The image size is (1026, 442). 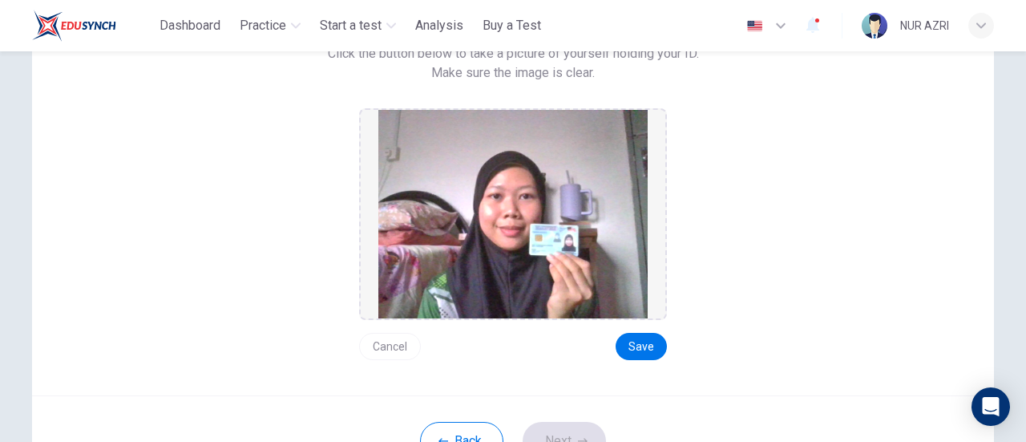 What do you see at coordinates (991, 406) in the screenshot?
I see `div: Open Intercom Messenger` at bounding box center [991, 406].